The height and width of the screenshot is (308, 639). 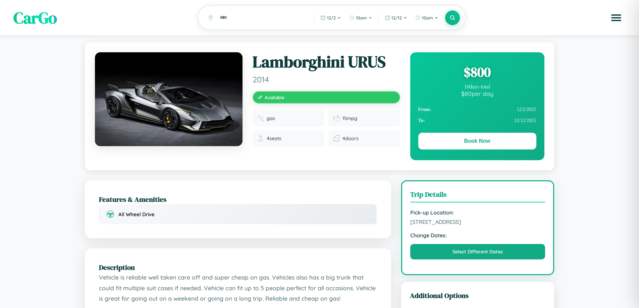 What do you see at coordinates (478, 120) in the screenshot?
I see `div: 12 / 12 / 2025` at bounding box center [478, 120].